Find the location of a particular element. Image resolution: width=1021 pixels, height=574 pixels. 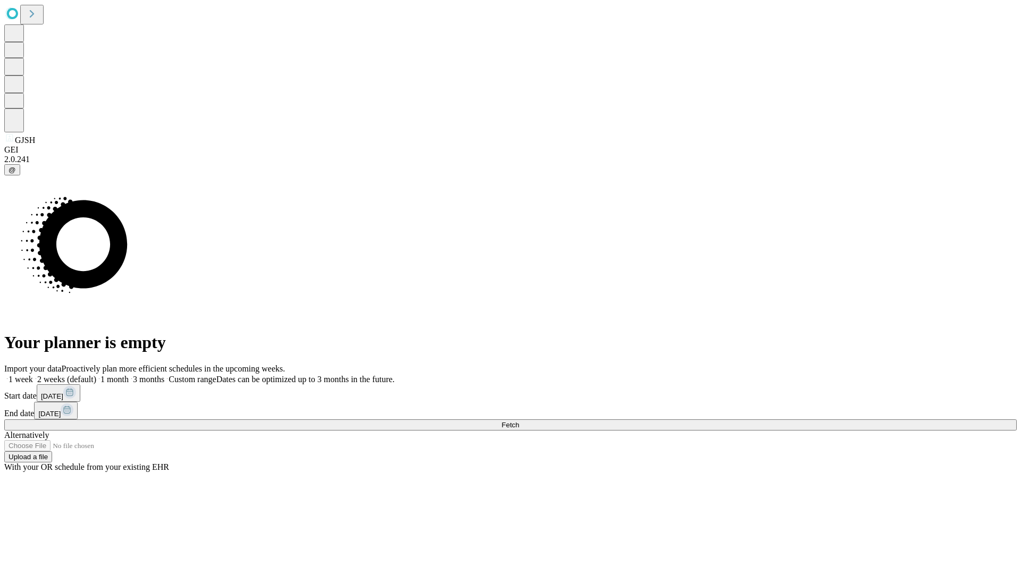

span: 1 week is located at coordinates (21, 379).